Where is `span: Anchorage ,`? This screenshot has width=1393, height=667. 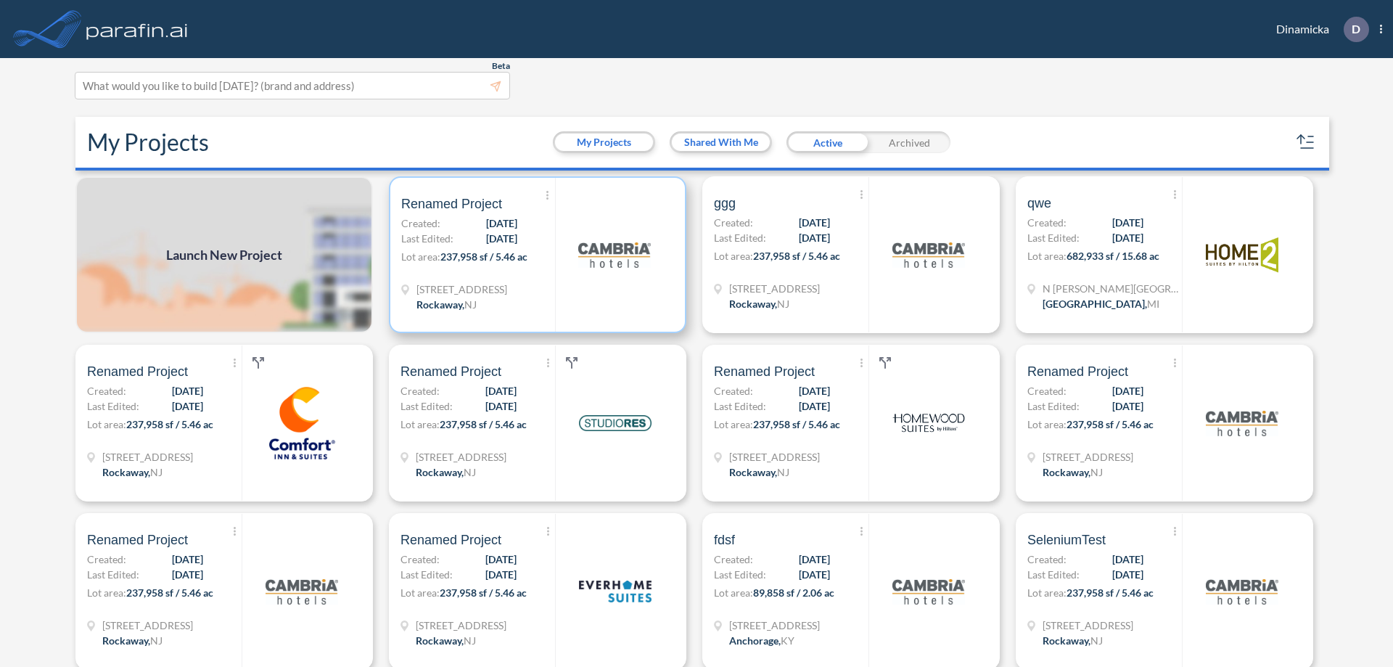
span: Anchorage , is located at coordinates (755, 640).